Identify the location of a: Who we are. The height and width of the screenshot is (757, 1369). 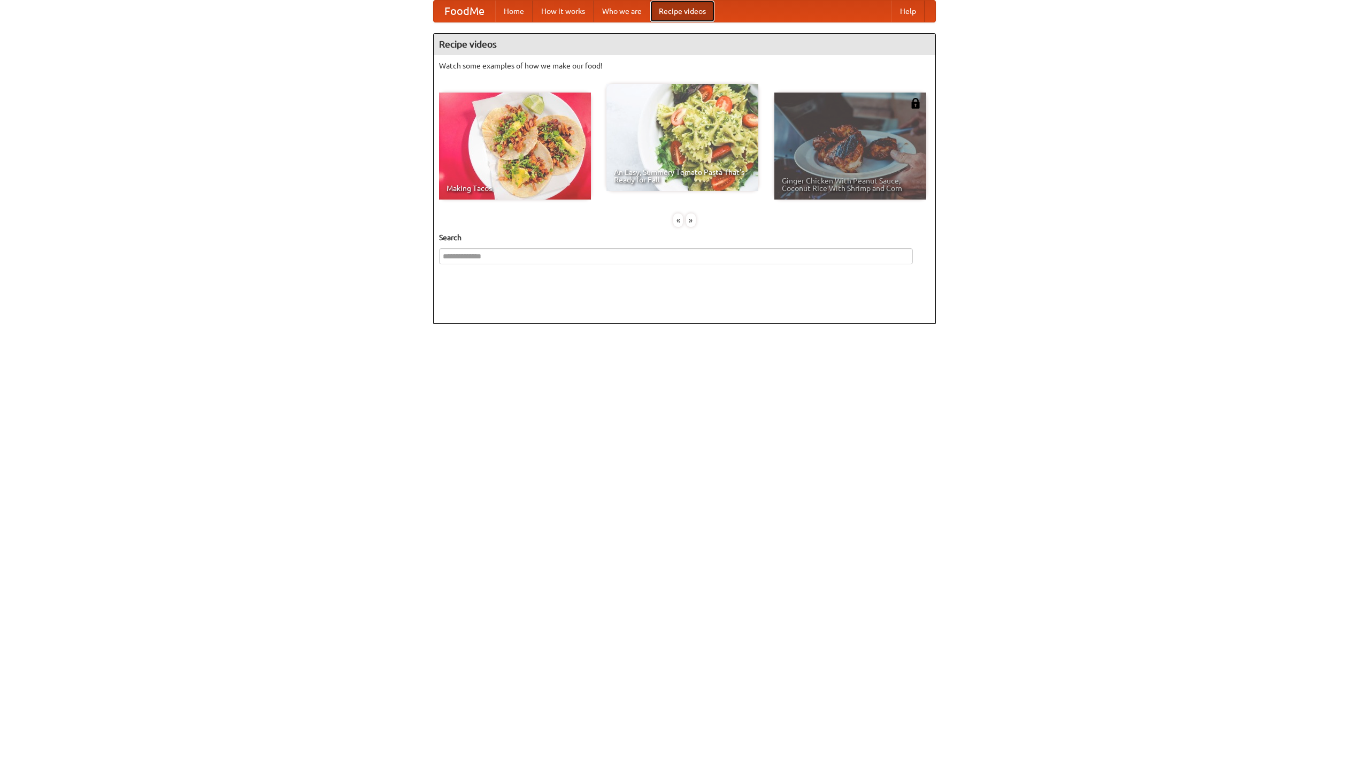
(622, 11).